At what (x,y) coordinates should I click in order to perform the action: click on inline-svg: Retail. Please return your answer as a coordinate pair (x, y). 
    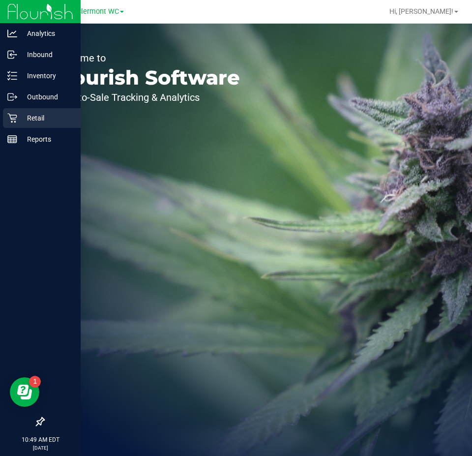
    Looking at the image, I should click on (12, 118).